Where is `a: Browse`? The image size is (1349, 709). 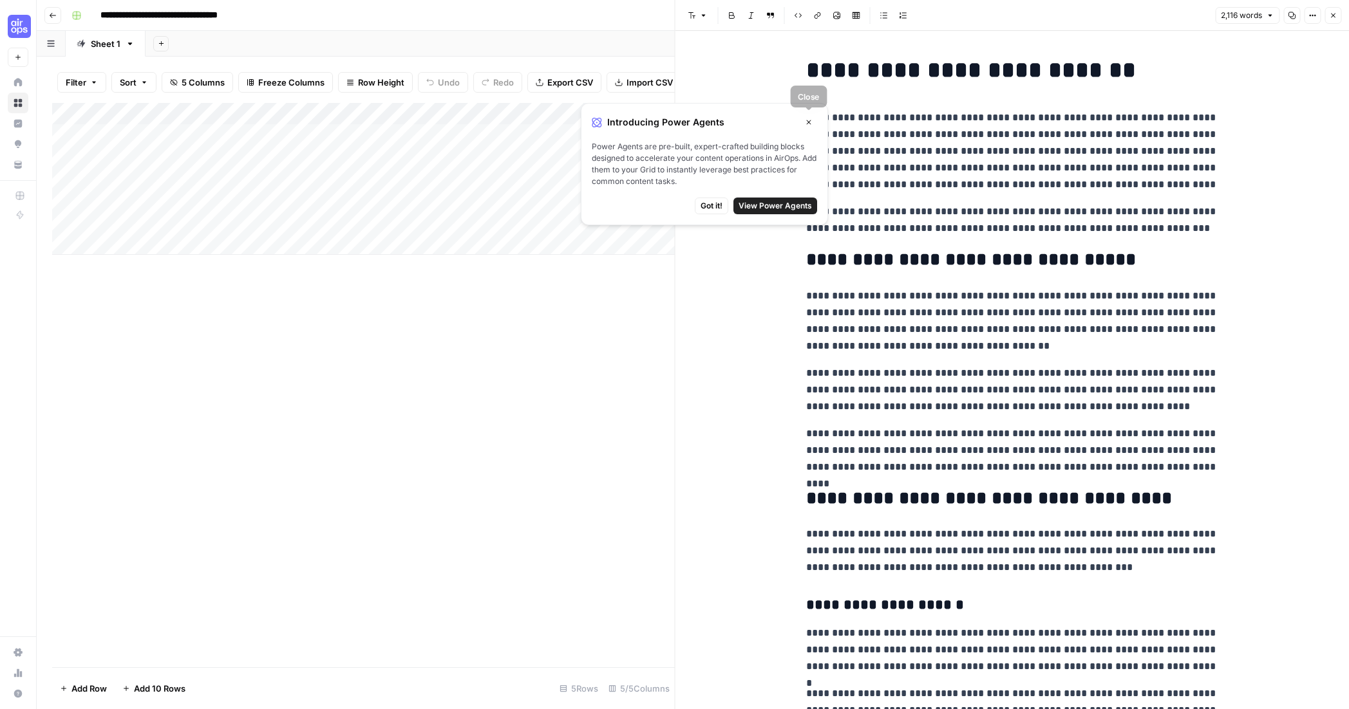 a: Browse is located at coordinates (18, 103).